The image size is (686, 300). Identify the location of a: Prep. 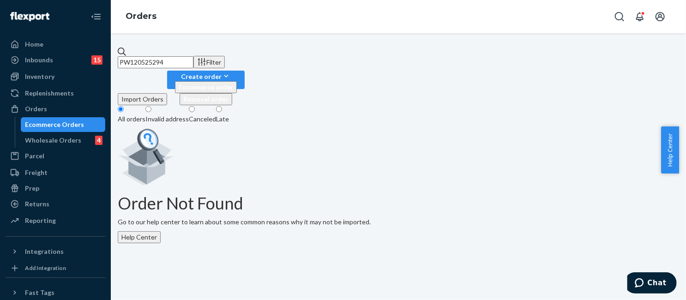
(55, 188).